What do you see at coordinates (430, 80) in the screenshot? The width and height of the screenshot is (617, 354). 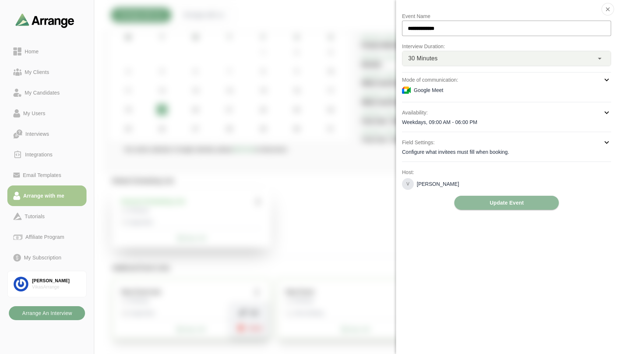 I see `p: Mode of communication:` at bounding box center [430, 80].